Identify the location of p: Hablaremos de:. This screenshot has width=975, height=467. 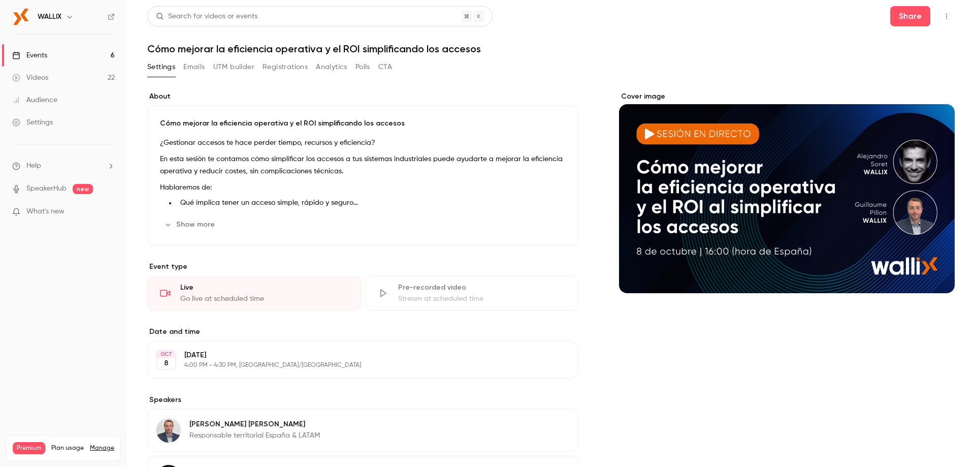
(363, 187).